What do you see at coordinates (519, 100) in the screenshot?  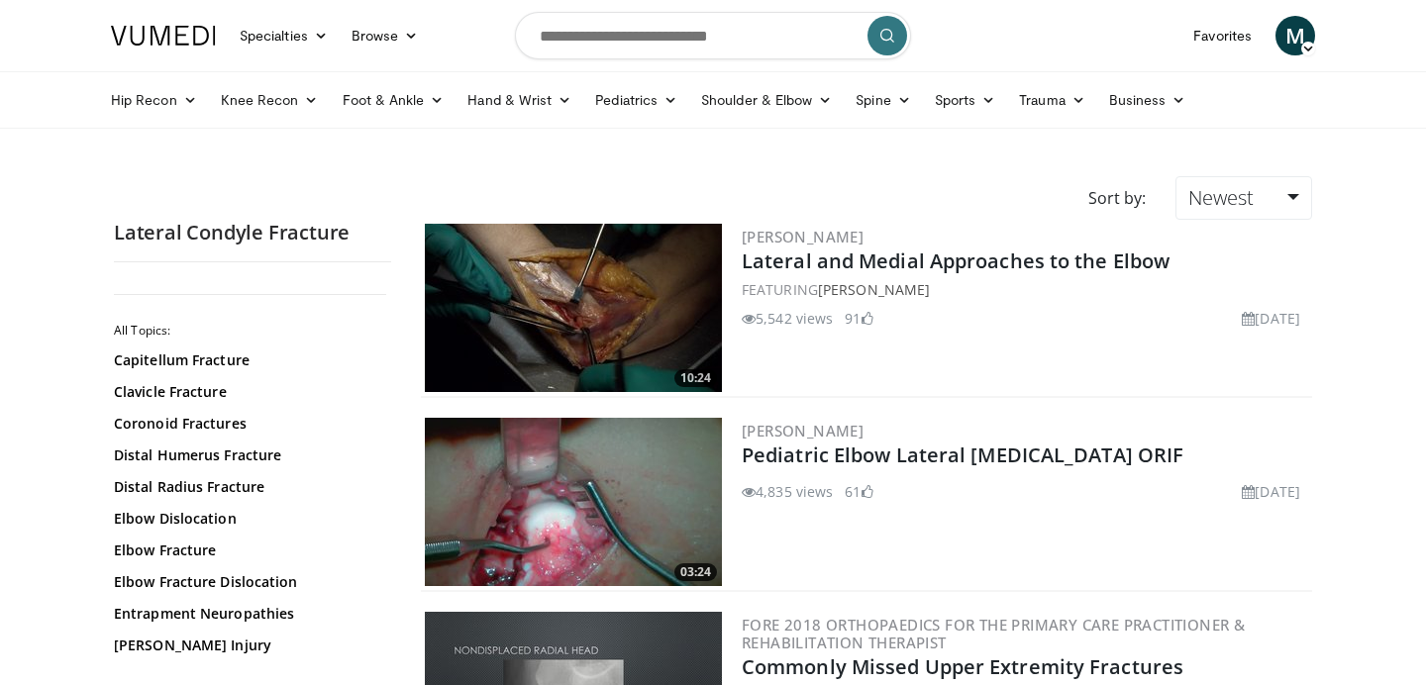 I see `a: Hand & Wrist` at bounding box center [519, 100].